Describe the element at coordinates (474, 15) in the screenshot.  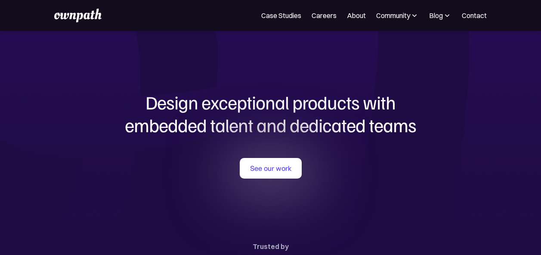
I see `a: Contact` at that location.